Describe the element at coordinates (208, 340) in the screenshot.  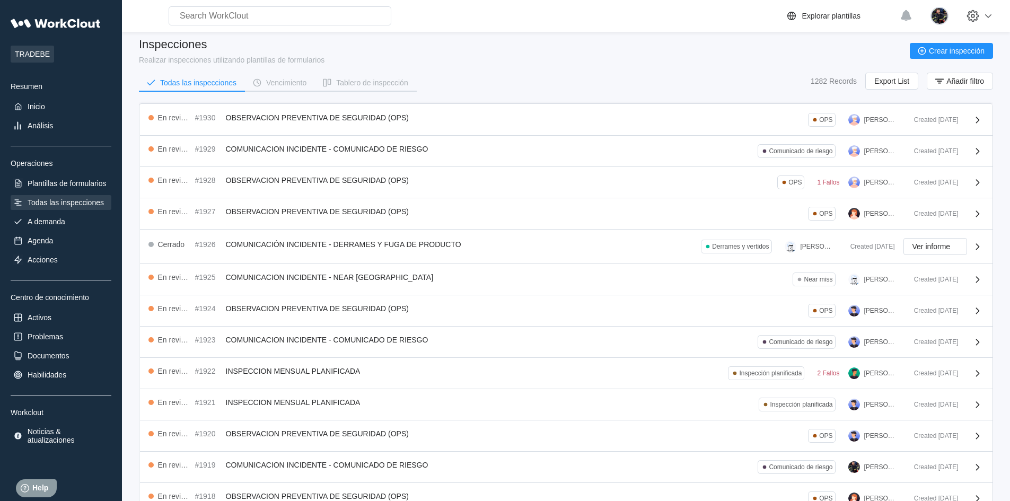
I see `div: #1923` at that location.